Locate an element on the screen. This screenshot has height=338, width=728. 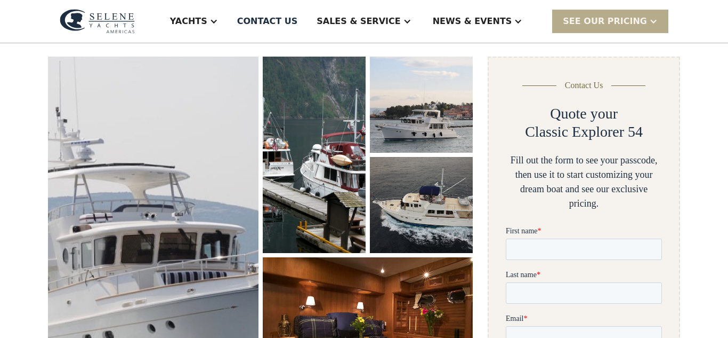
div: News & EVENTS is located at coordinates (473, 21).